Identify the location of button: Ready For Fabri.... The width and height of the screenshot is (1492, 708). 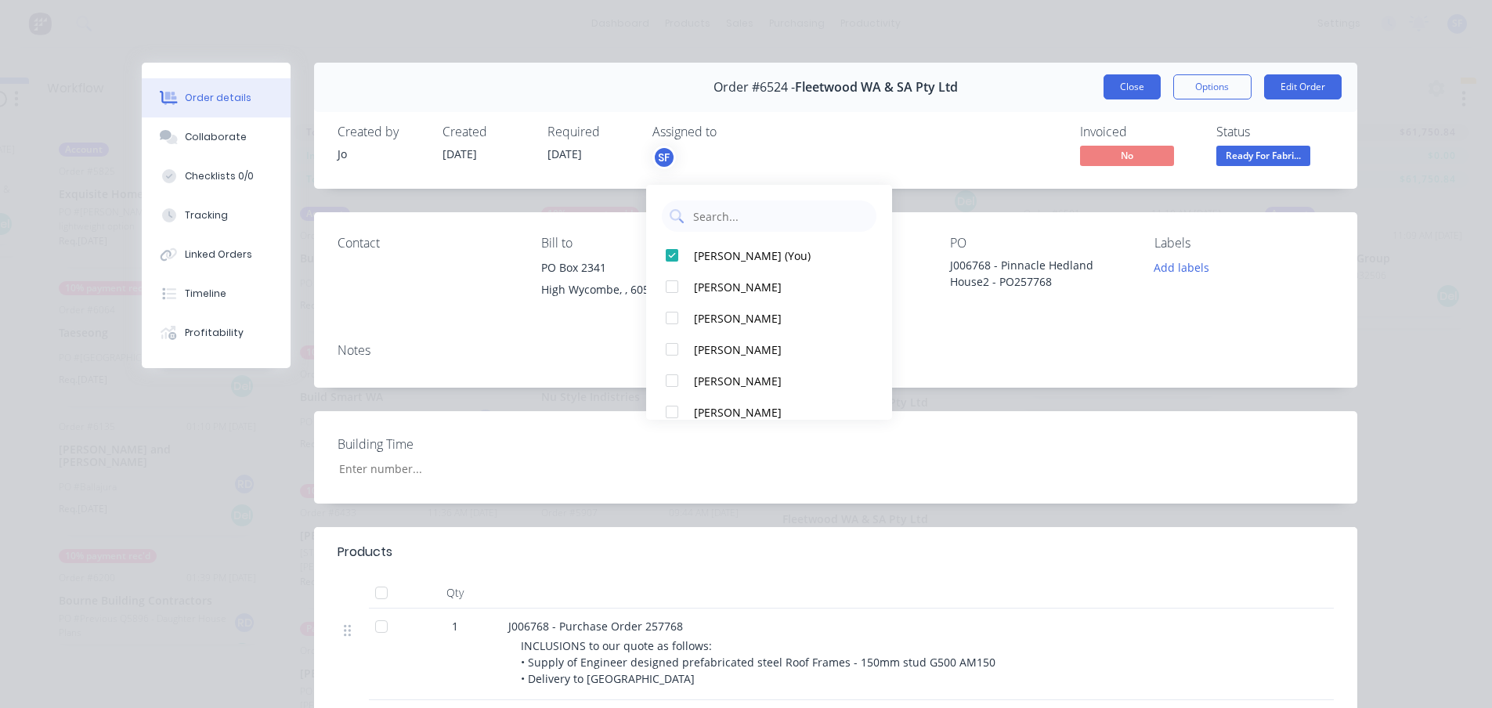
(1263, 157).